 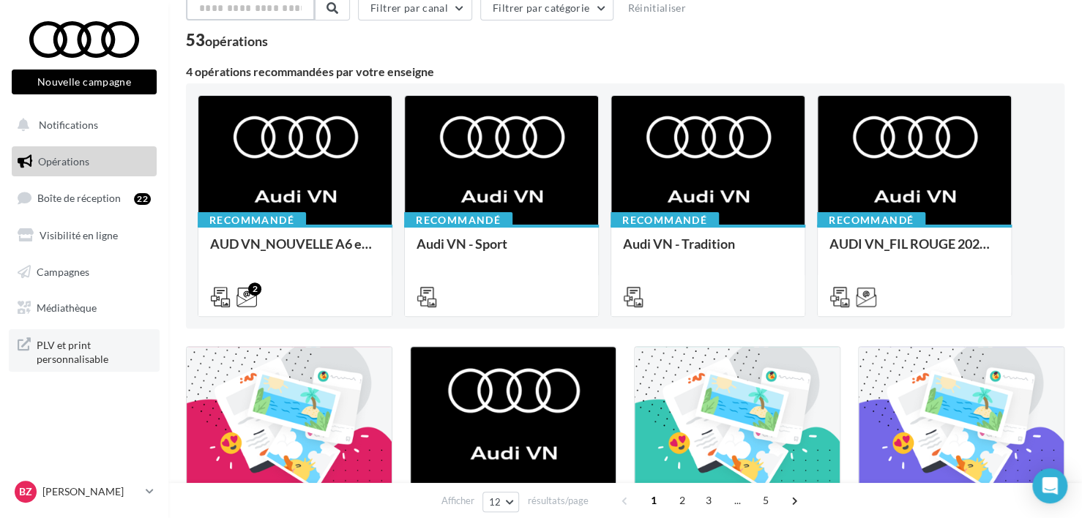 What do you see at coordinates (64, 161) in the screenshot?
I see `span: Opérations` at bounding box center [64, 161].